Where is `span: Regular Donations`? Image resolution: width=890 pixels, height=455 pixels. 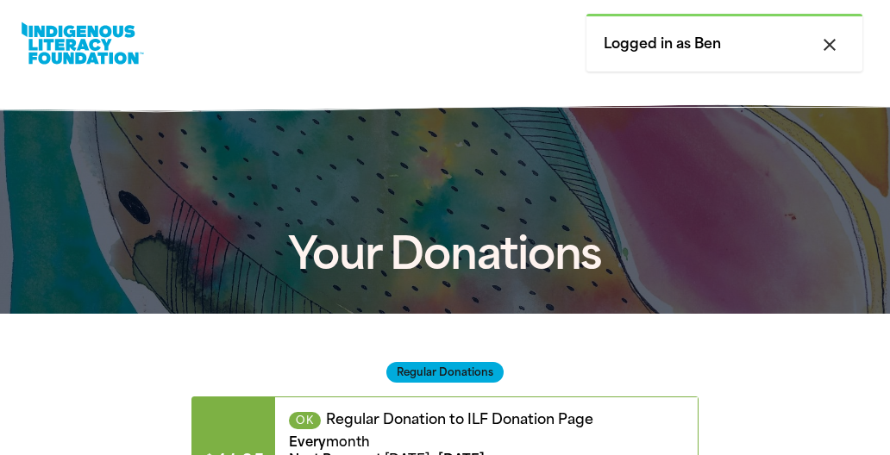
span: Regular Donations is located at coordinates (445, 373).